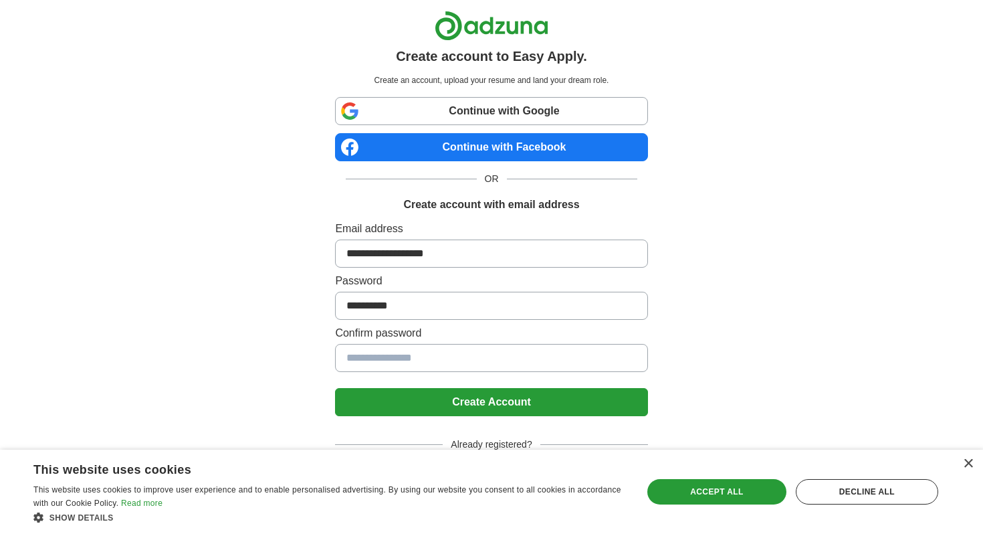 The image size is (983, 534). Describe the element at coordinates (491, 25) in the screenshot. I see `img: Adzuna logo` at that location.